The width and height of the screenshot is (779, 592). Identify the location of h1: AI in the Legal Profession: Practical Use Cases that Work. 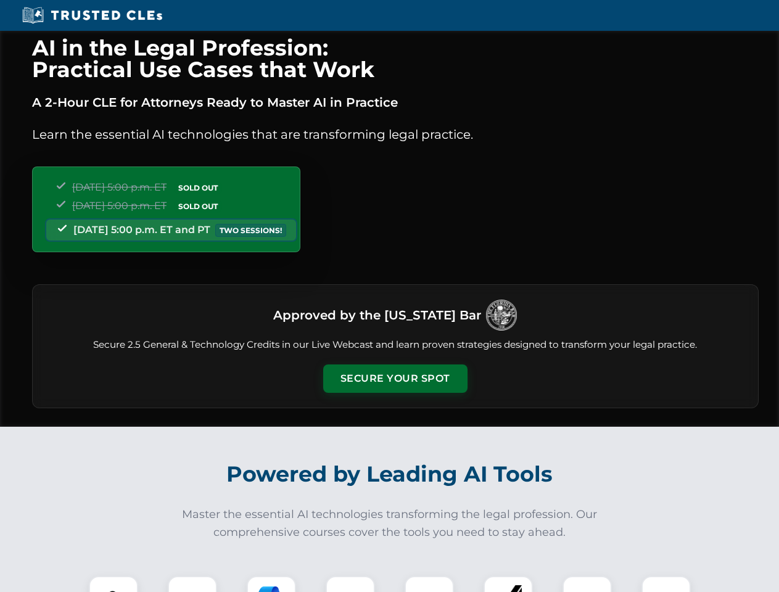
(395, 59).